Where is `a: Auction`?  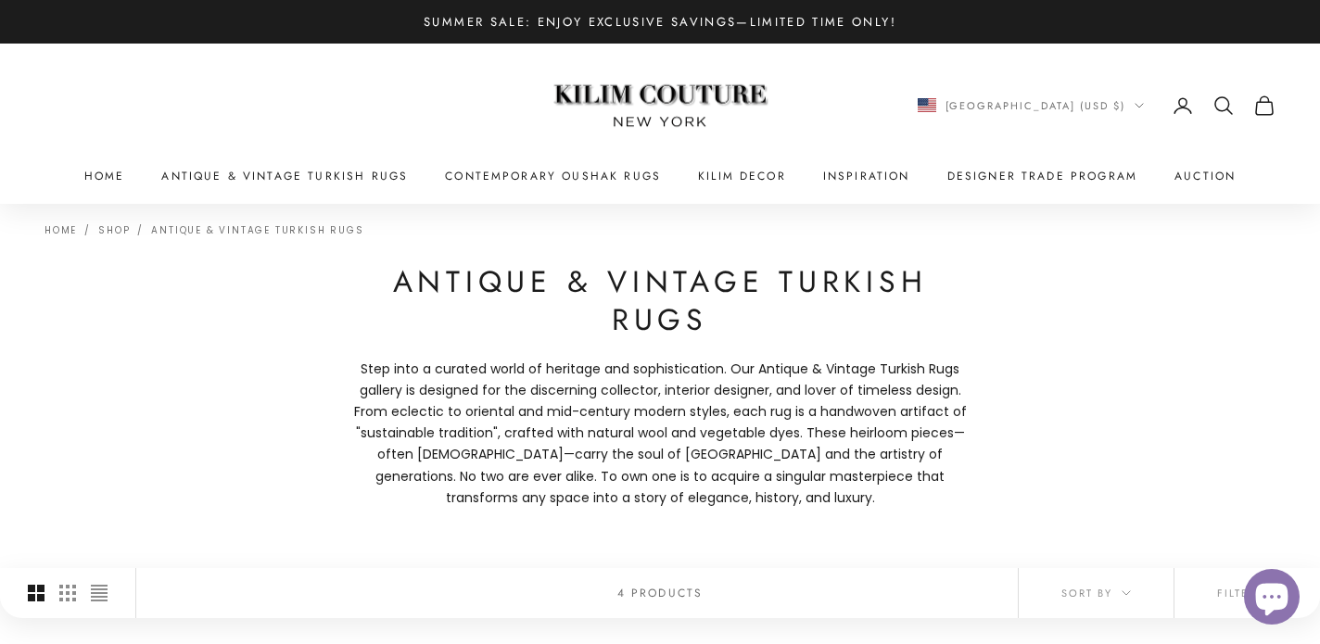 a: Auction is located at coordinates (1205, 176).